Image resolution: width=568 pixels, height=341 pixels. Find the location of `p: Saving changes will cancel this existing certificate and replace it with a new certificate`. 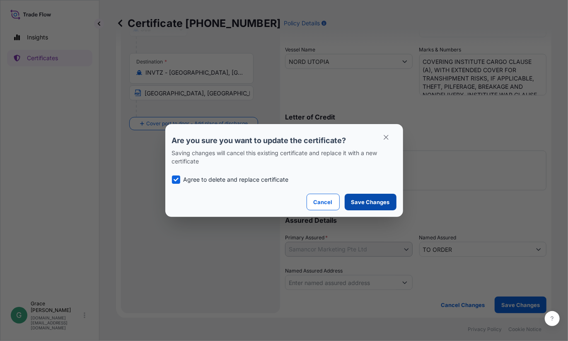

p: Saving changes will cancel this existing certificate and replace it with a new certificate is located at coordinates (284, 157).